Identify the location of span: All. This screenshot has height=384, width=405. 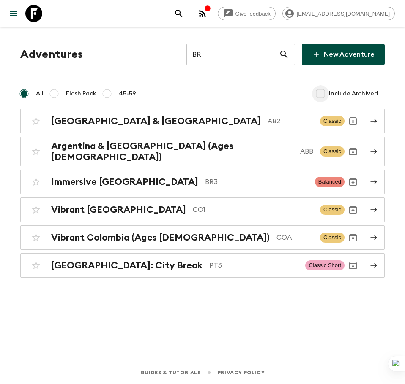
(40, 94).